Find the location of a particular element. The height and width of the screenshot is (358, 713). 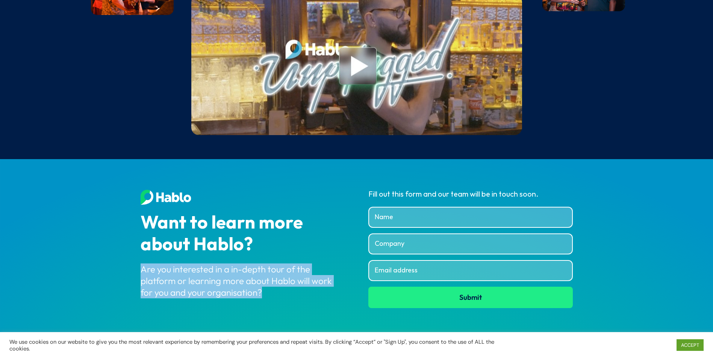

div: We use cookies on our website to give you the most relevant experience by remembering your prefer... is located at coordinates (252, 346).